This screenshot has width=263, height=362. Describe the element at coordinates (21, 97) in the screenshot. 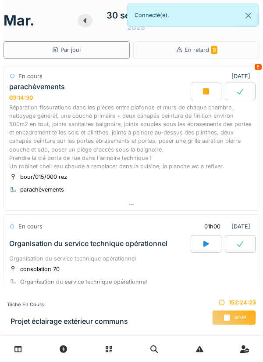

I see `div: 03:14:30` at that location.